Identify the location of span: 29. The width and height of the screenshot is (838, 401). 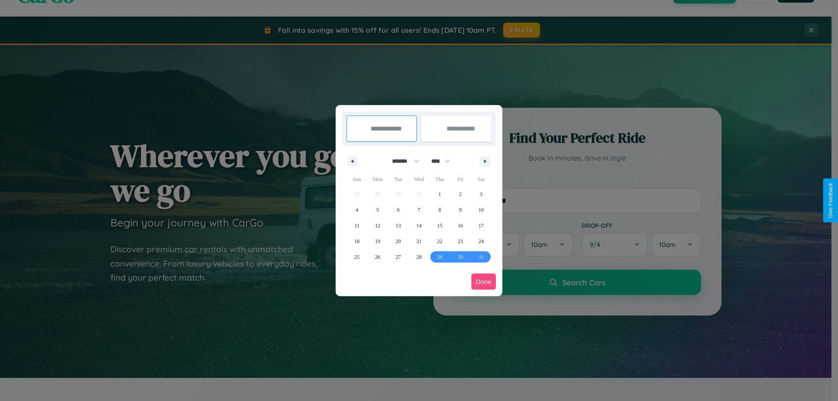
(440, 257).